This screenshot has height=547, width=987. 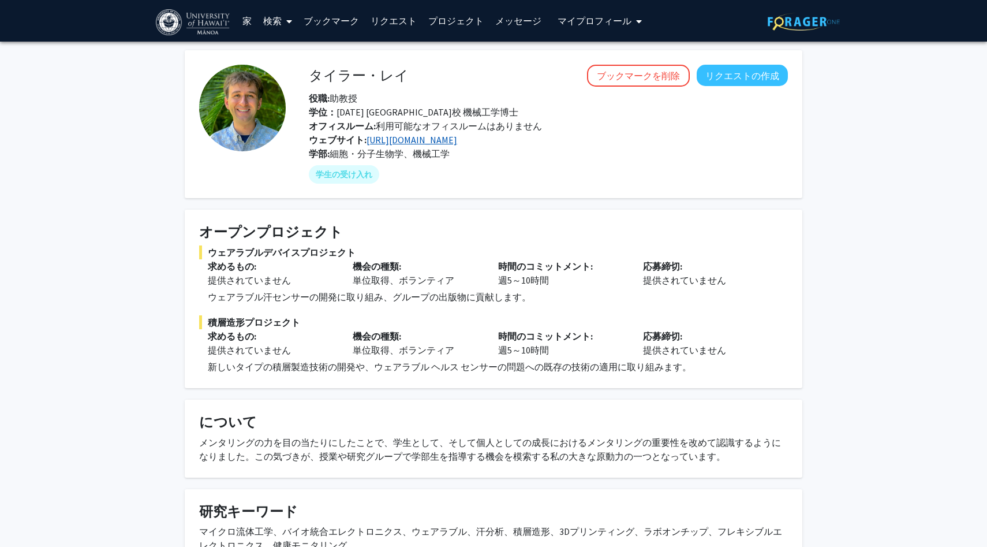 I want to click on font: リクエストの作成, so click(x=742, y=76).